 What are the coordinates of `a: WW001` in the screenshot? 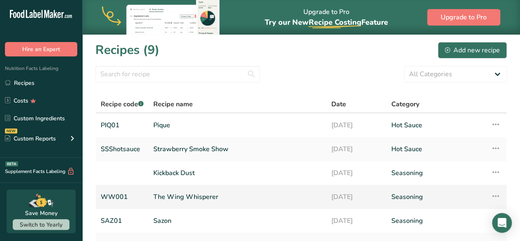 It's located at (122, 197).